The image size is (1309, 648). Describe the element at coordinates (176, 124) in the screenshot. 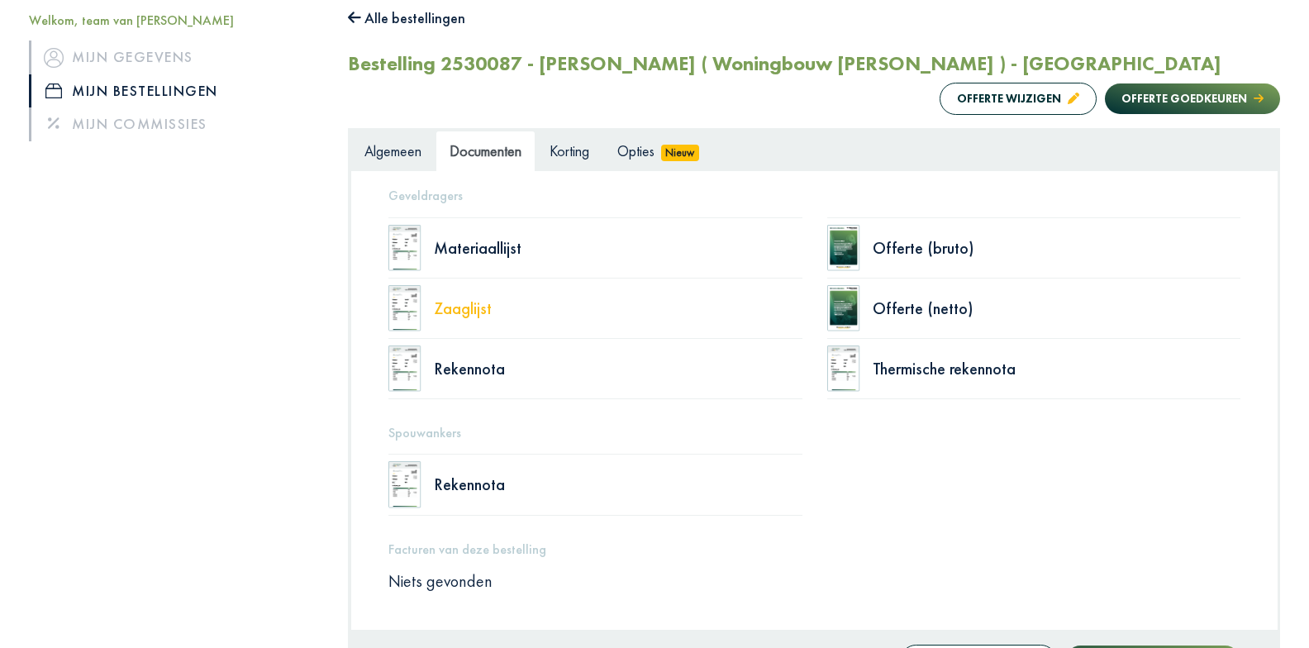

I see `a: Mijn commissies` at that location.